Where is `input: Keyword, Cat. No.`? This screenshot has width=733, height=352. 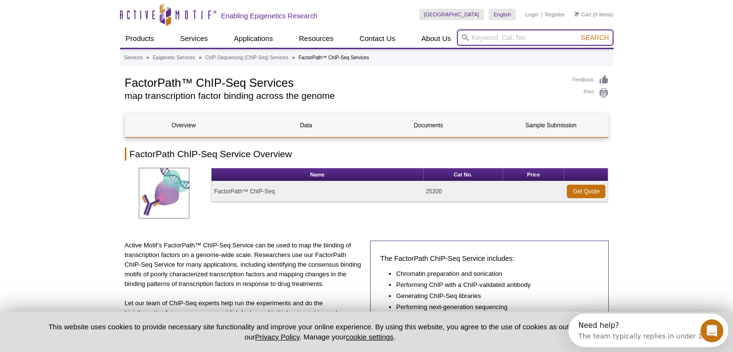 input: Keyword, Cat. No. is located at coordinates (535, 38).